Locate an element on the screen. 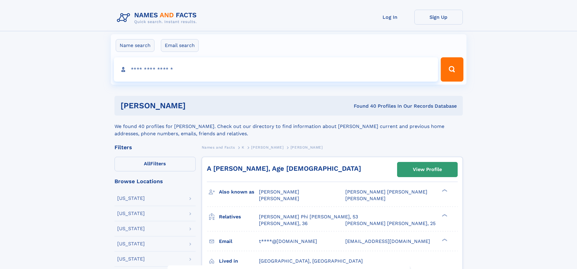 This screenshot has width=577, height=269. a: Log In is located at coordinates (390, 17).